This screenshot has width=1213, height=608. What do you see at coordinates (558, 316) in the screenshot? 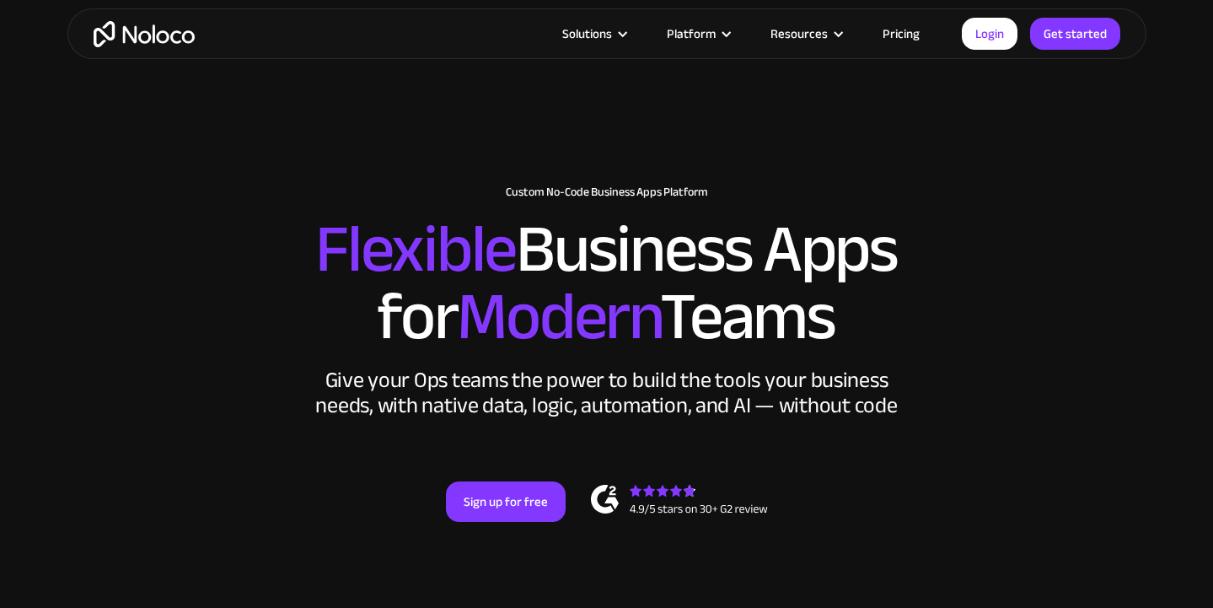
I see `span: Modern` at bounding box center [558, 316].